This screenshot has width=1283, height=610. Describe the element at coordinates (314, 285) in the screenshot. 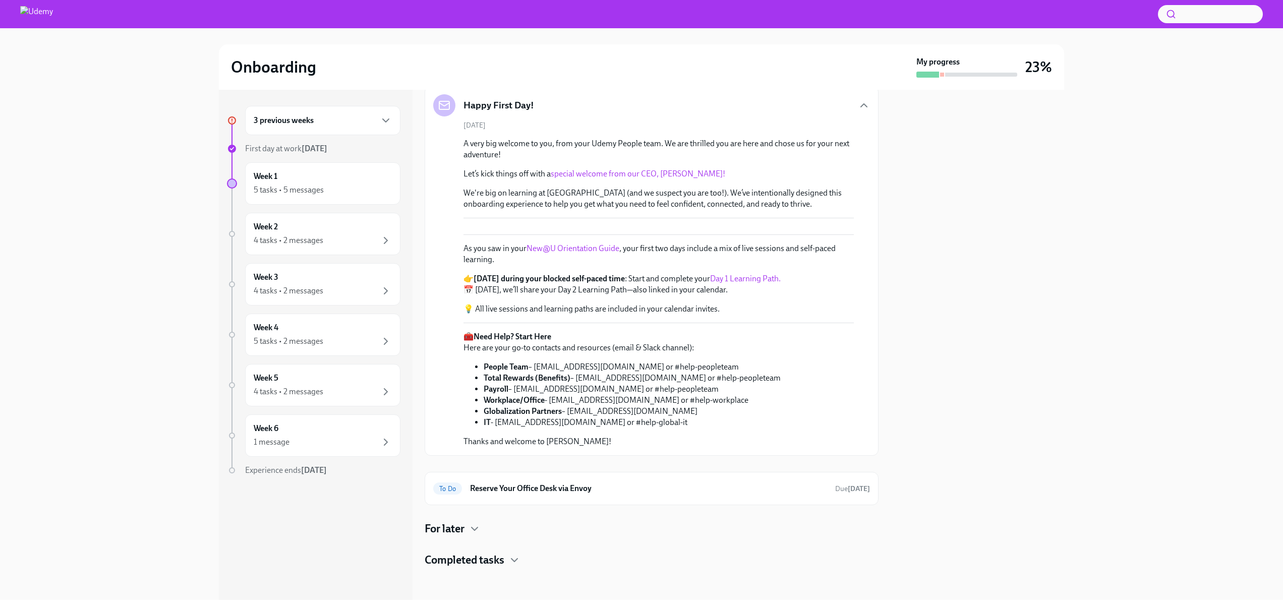

I see `a: Week 34 tasks • 2 messages` at that location.